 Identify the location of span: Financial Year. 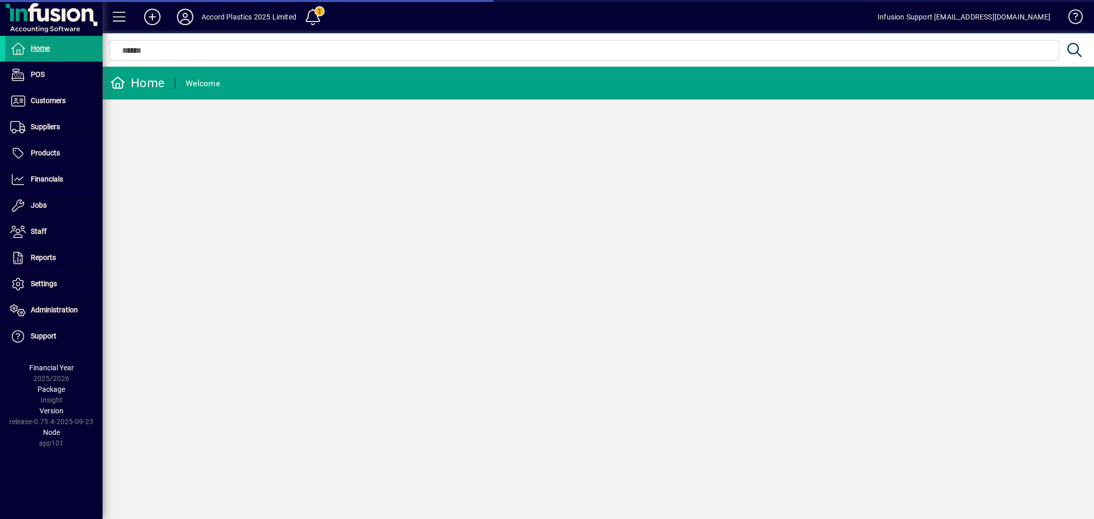
(51, 368).